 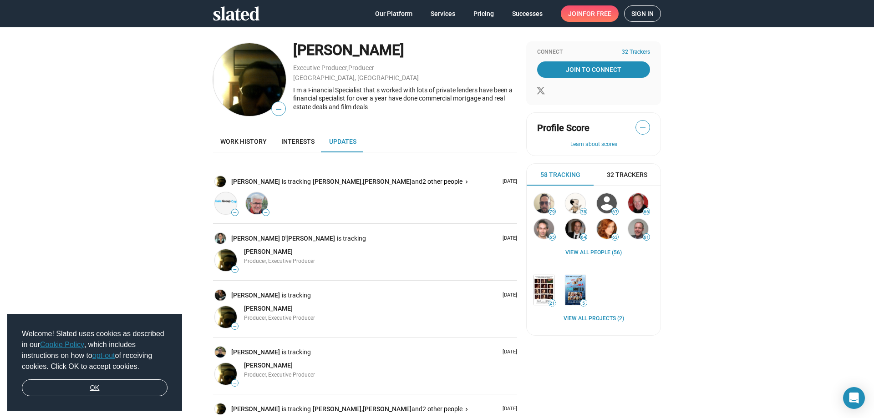 I want to click on img: Stephanie Wilcox, so click(x=607, y=229).